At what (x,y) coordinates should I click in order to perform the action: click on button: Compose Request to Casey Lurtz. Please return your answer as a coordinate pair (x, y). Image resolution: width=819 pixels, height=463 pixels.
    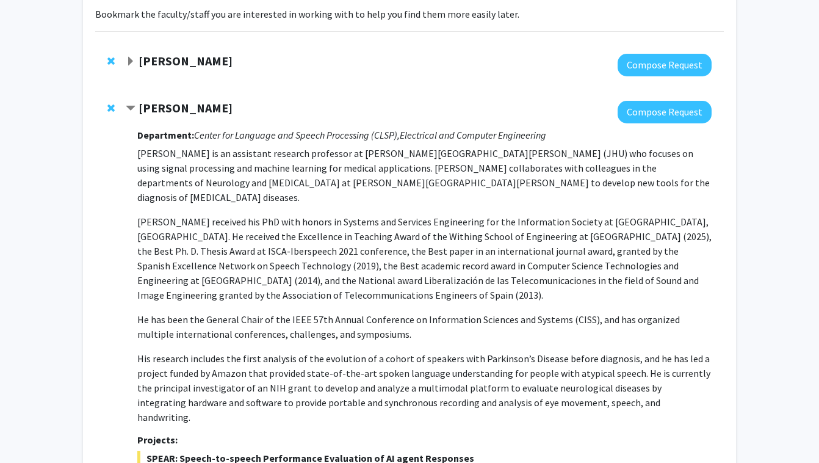
    Looking at the image, I should click on (665, 65).